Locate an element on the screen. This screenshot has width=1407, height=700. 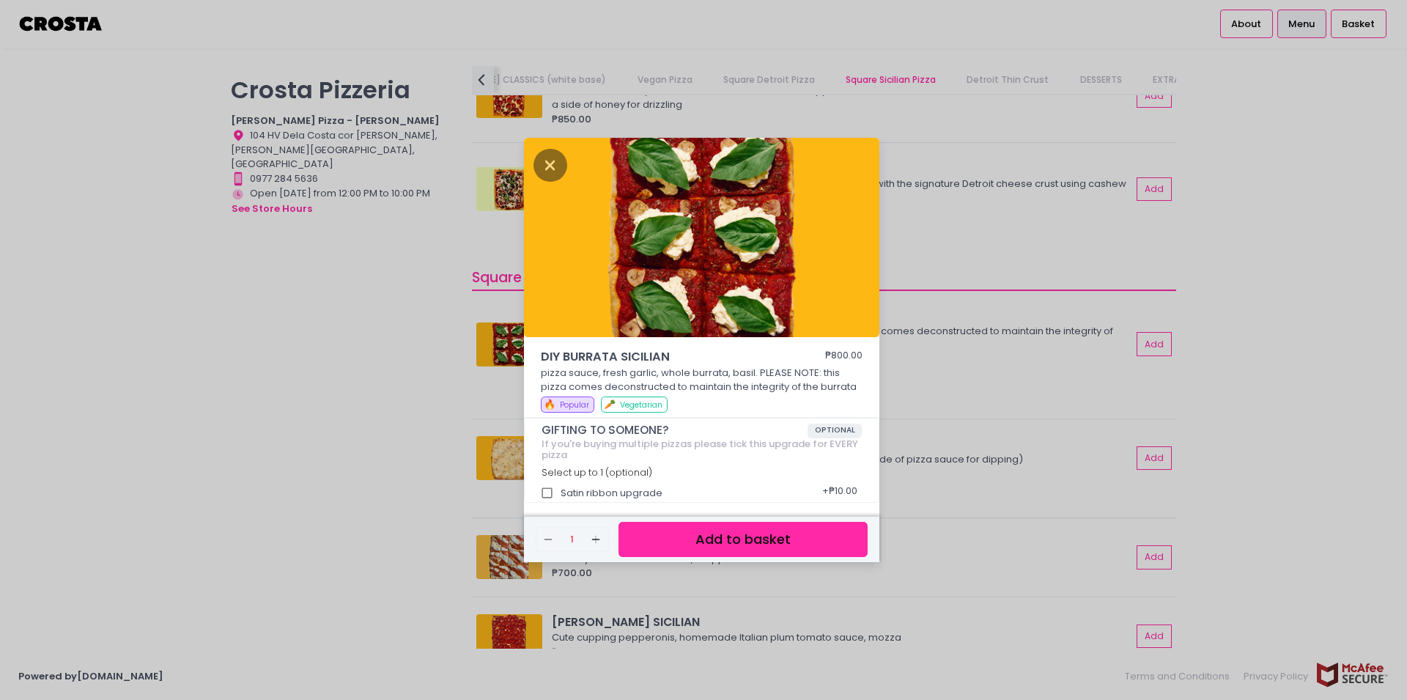
button: Add to basket is located at coordinates (743, 539).